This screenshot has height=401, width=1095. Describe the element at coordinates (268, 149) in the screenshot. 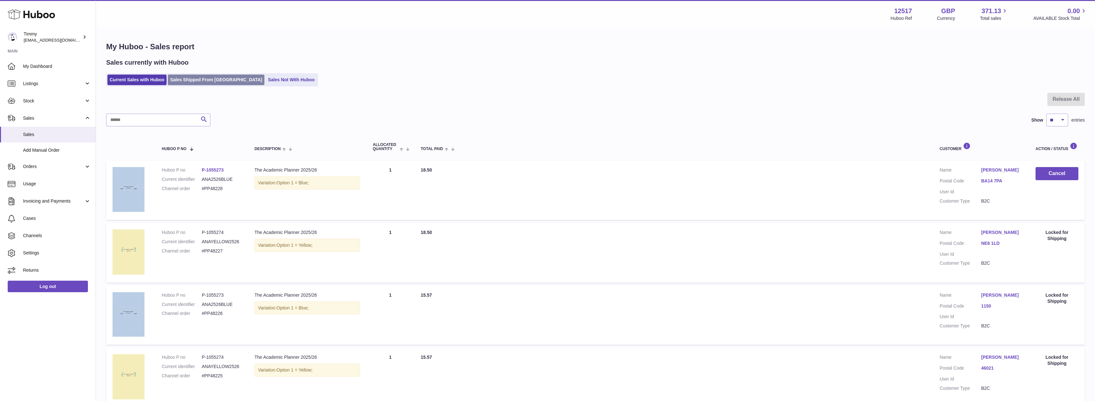

I see `span: Description` at that location.